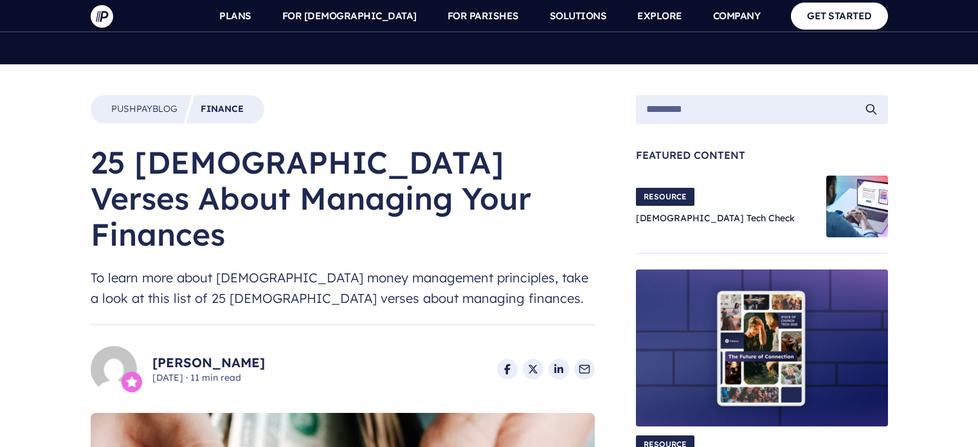  I want to click on span: Pushpay, so click(132, 109).